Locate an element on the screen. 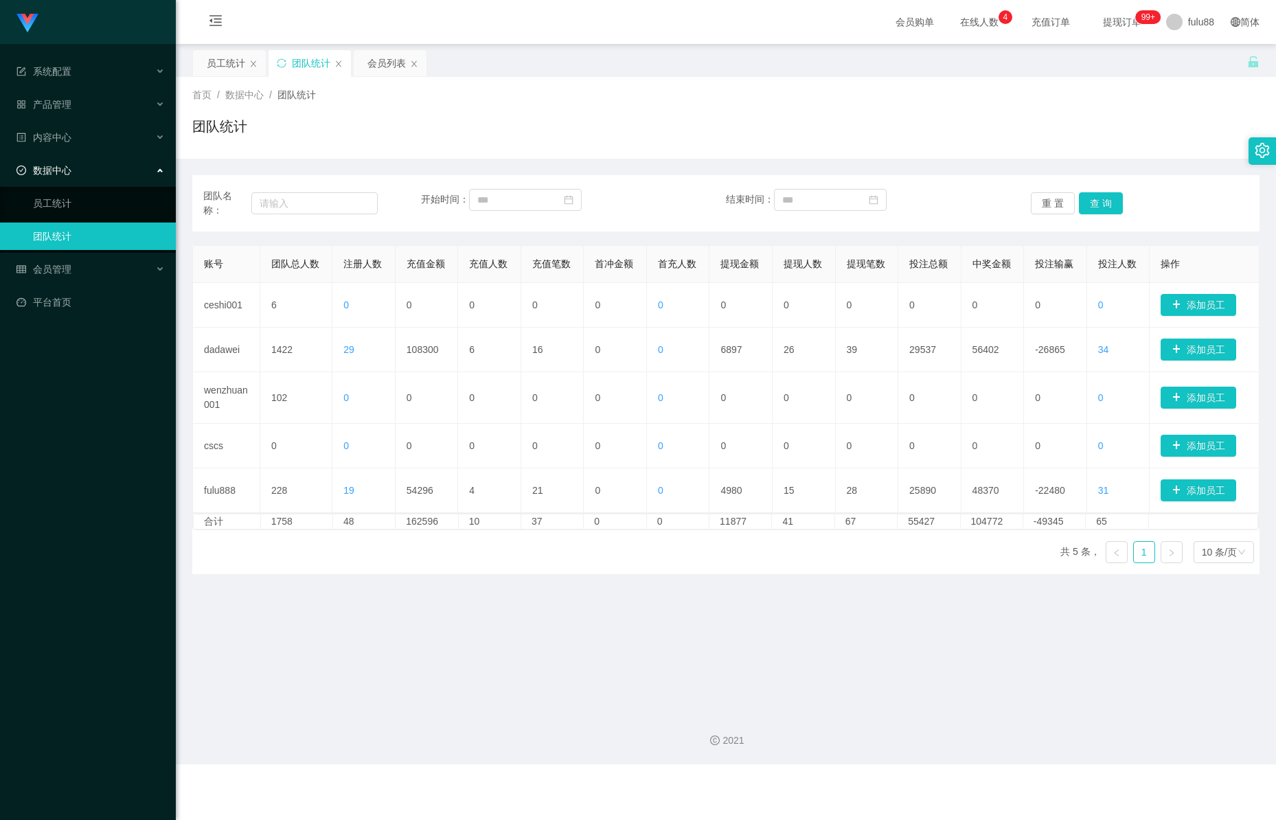 The image size is (1276, 820). td: 67 is located at coordinates (866, 521).